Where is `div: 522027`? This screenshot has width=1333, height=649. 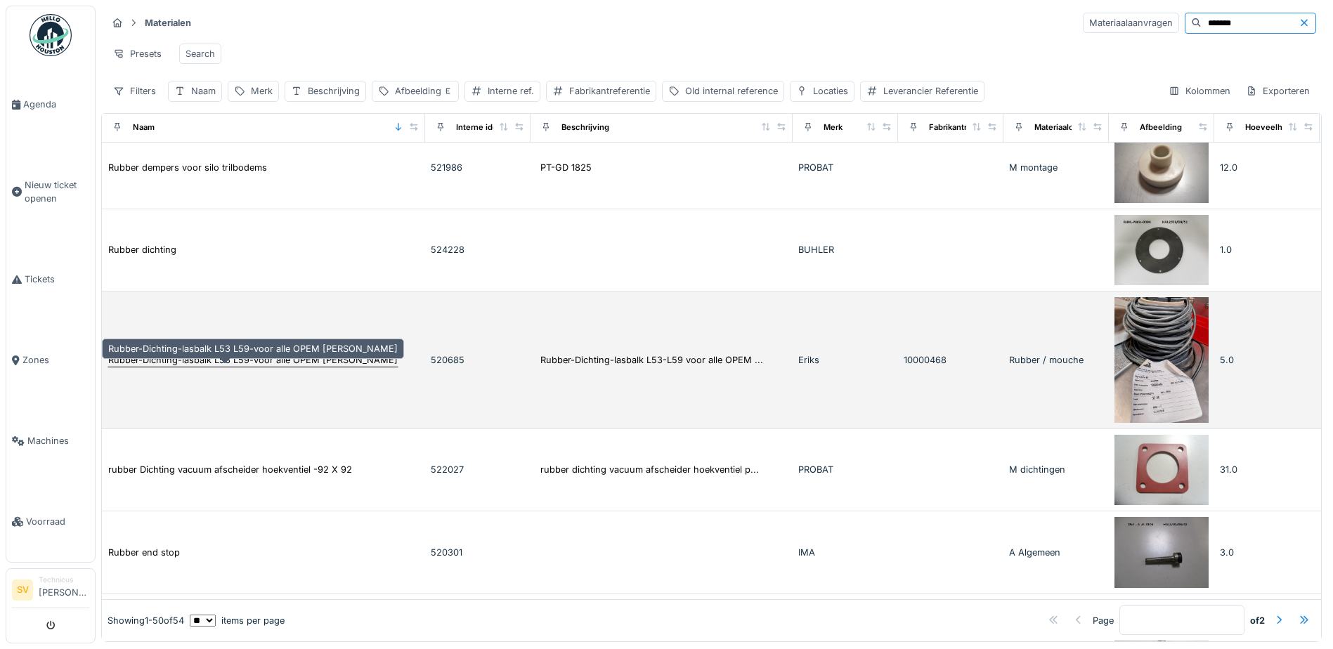
div: 522027 is located at coordinates (478, 469).